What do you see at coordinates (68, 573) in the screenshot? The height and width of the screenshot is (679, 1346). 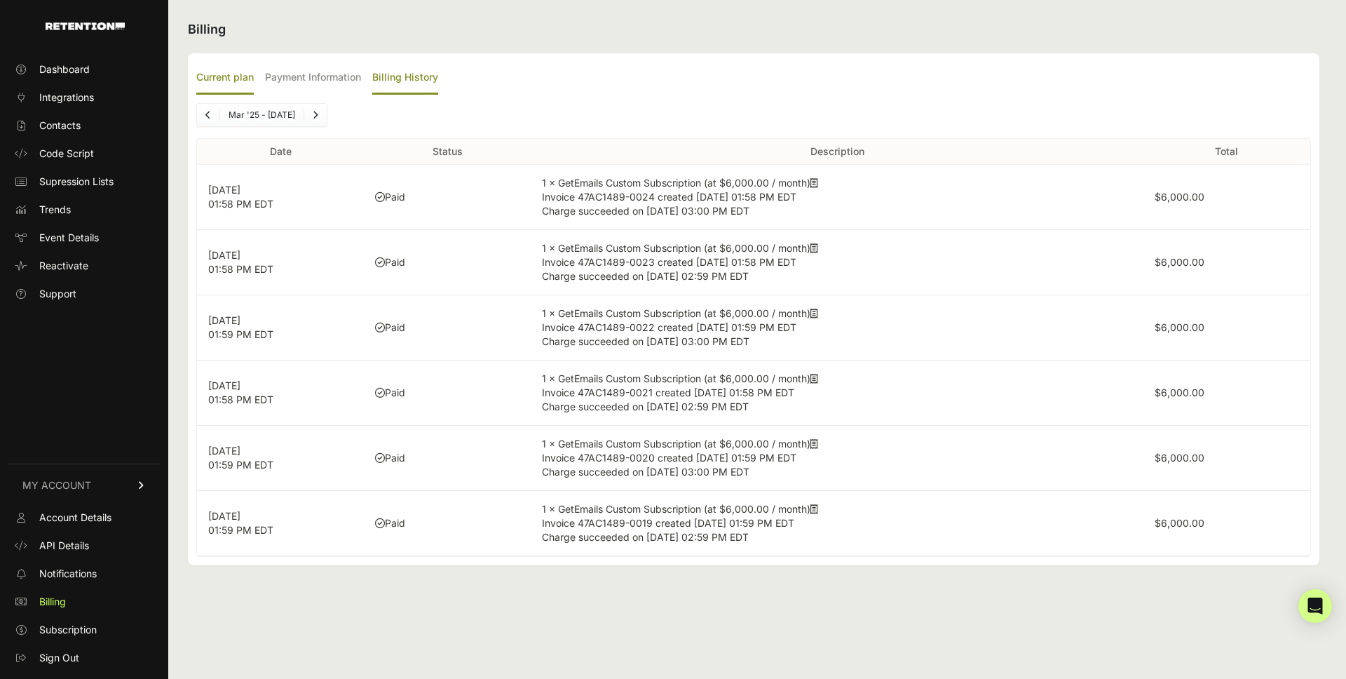 I see `span: Notifications` at bounding box center [68, 573].